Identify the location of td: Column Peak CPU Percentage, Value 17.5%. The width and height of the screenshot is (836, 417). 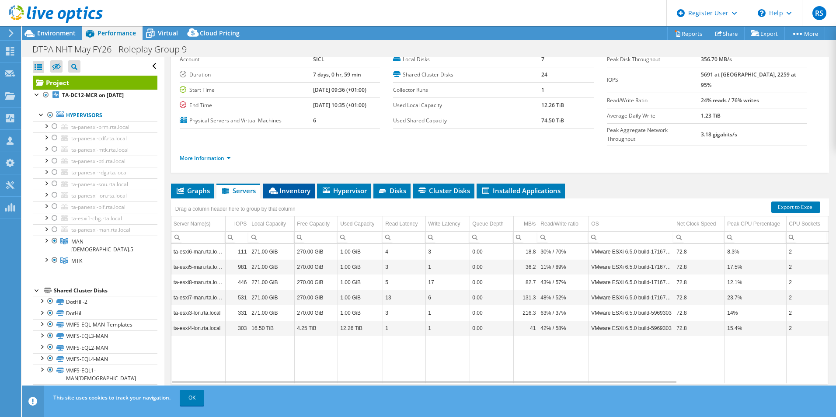
(755, 267).